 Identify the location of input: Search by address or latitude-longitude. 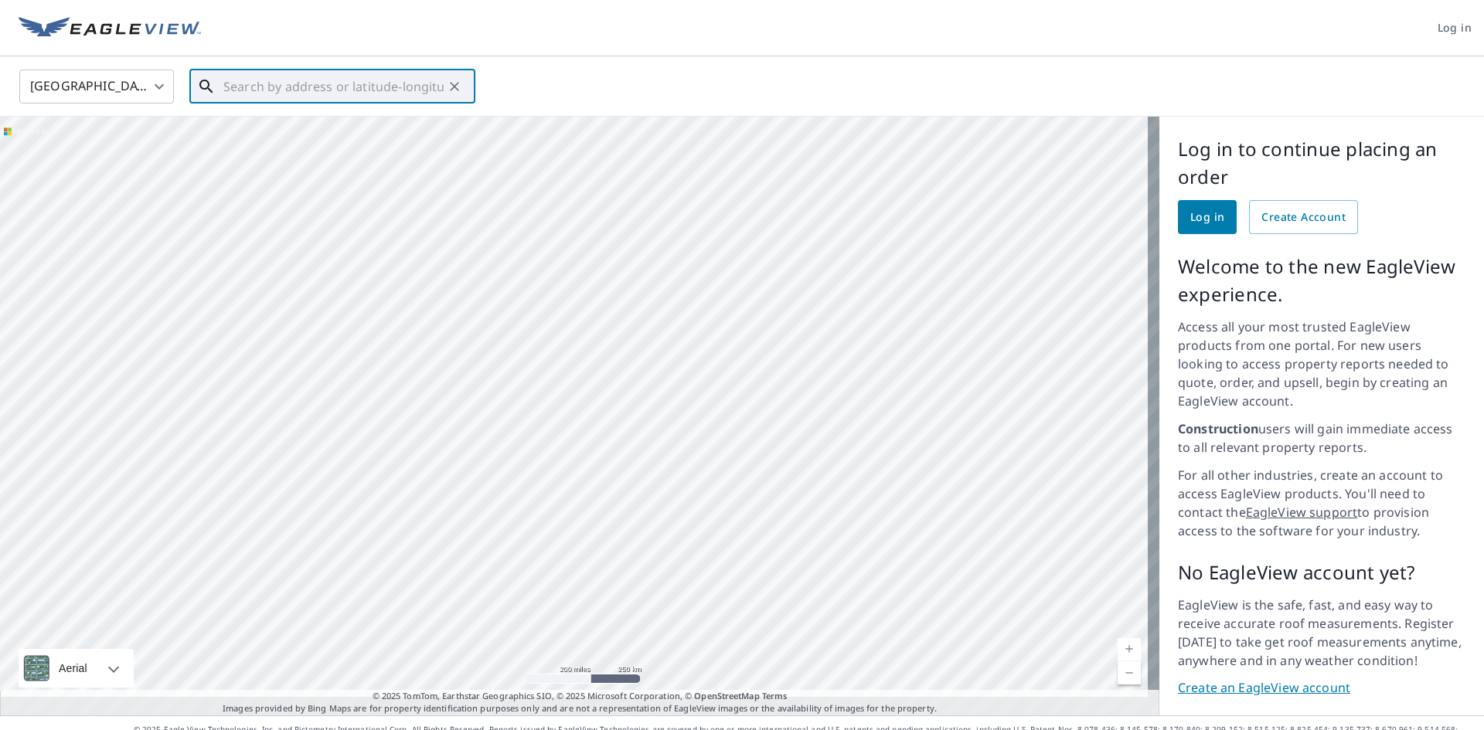
(333, 87).